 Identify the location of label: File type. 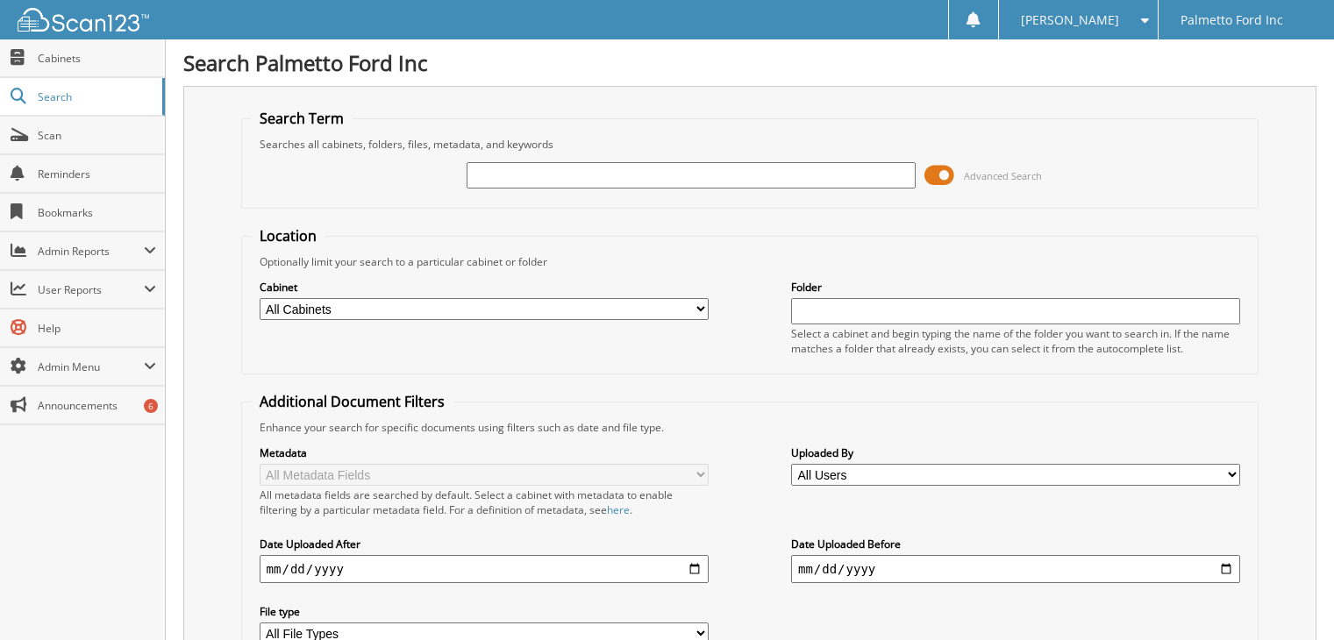
(484, 612).